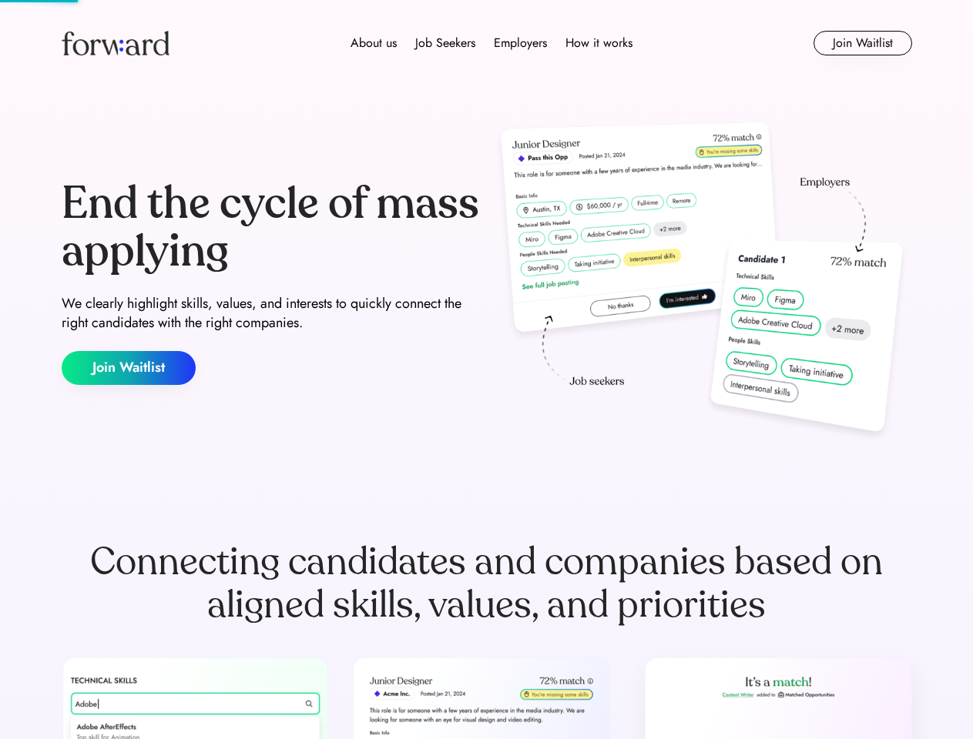 The width and height of the screenshot is (973, 739). Describe the element at coordinates (271, 313) in the screenshot. I see `div: We clearly highlight skills, values, and interests to quickly connect the right candidates with t...` at that location.